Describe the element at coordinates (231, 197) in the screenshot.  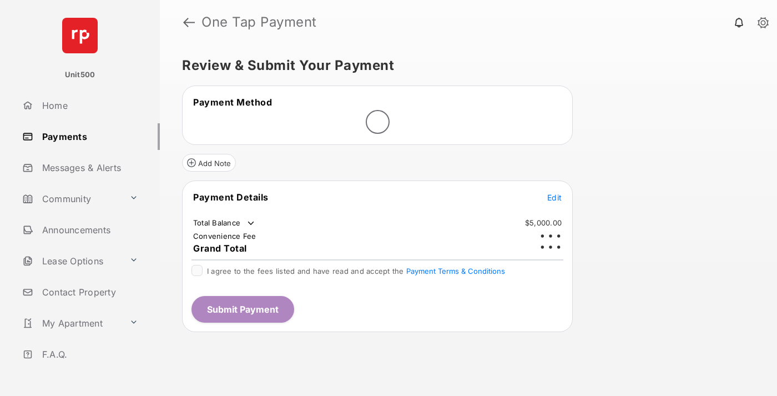
I see `span: Payment Details` at that location.